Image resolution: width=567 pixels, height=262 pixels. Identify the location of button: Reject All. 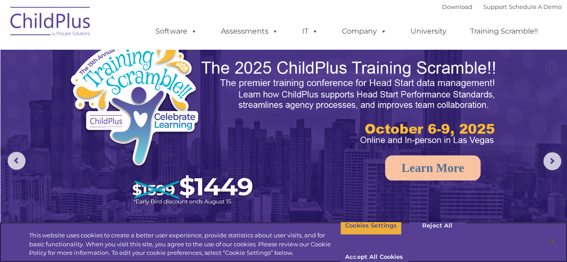
(437, 226).